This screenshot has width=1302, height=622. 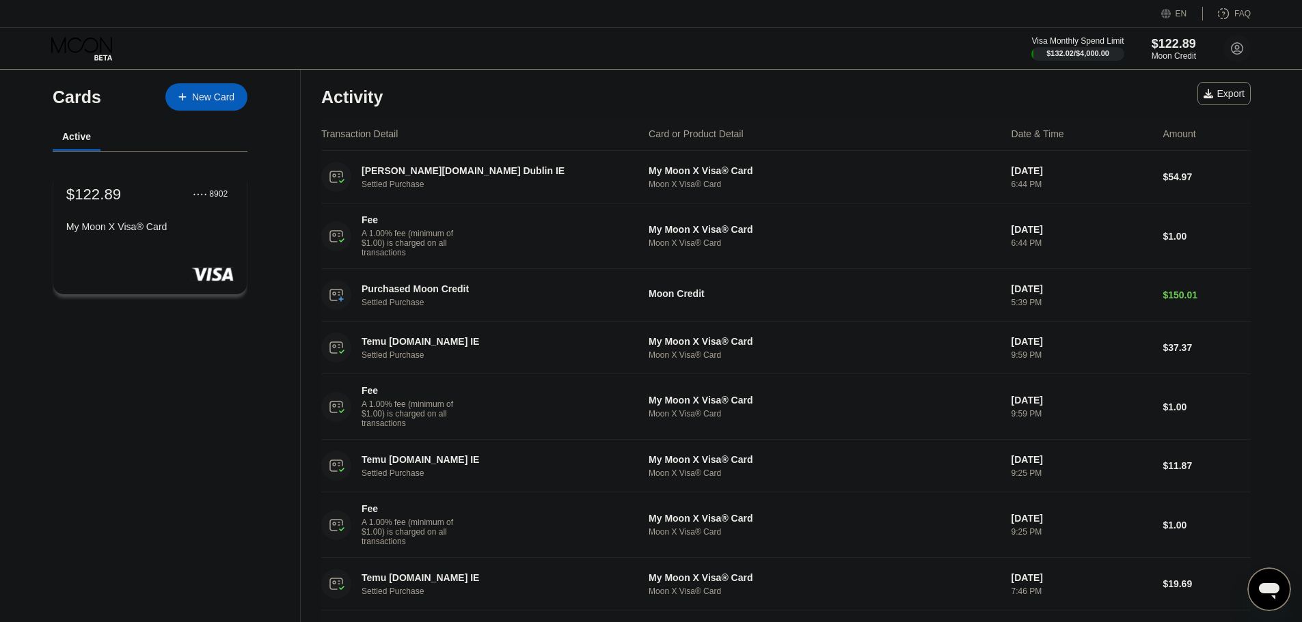 What do you see at coordinates (1173, 49) in the screenshot?
I see `div: $122.89Moon Credit` at bounding box center [1173, 49].